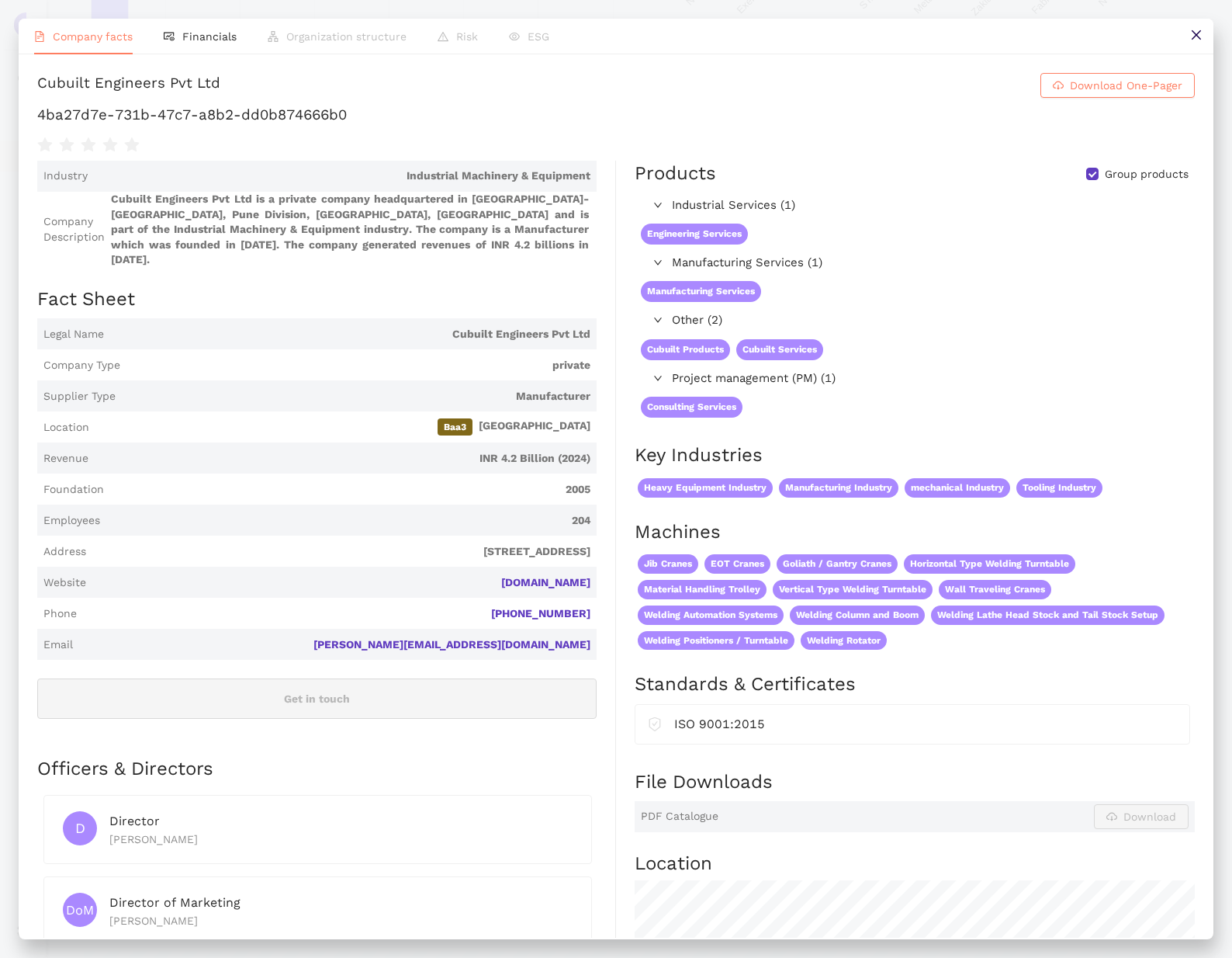 Image resolution: width=1232 pixels, height=958 pixels. I want to click on span: Cubuilt Engineers Pvt Ltd, so click(350, 334).